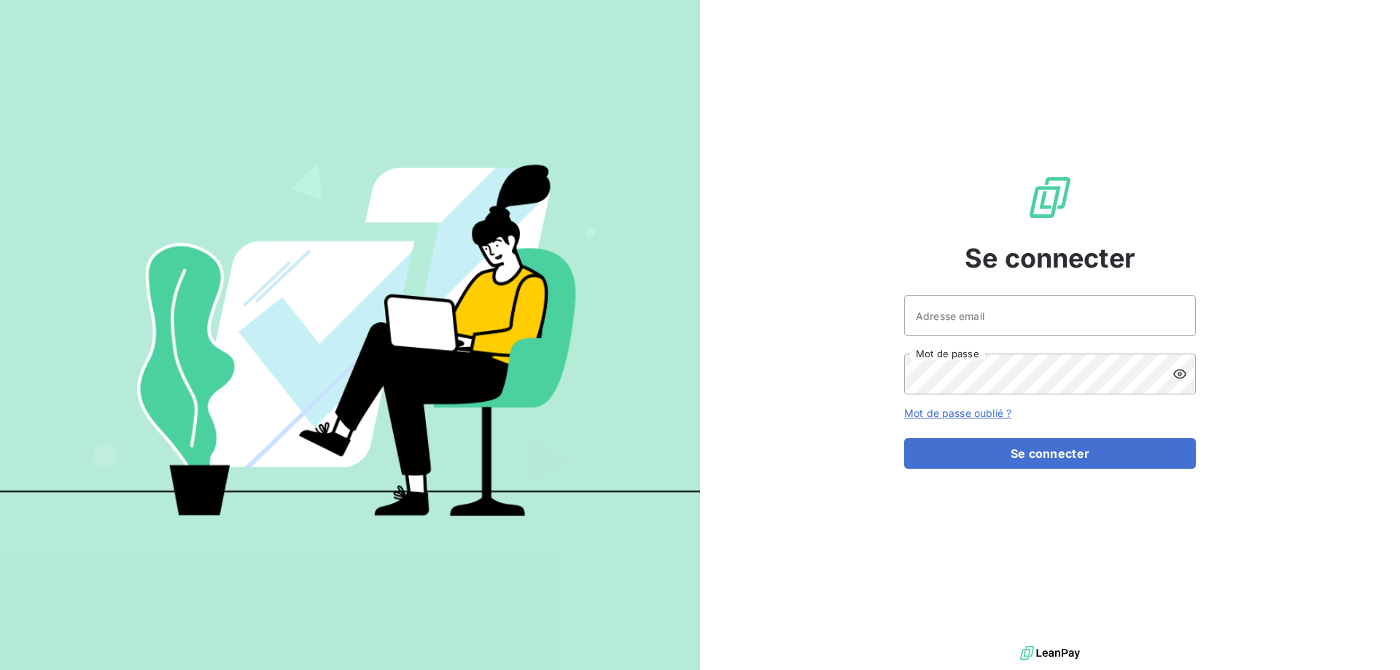 This screenshot has width=1400, height=670. What do you see at coordinates (1050, 316) in the screenshot?
I see `input: placeholder` at bounding box center [1050, 316].